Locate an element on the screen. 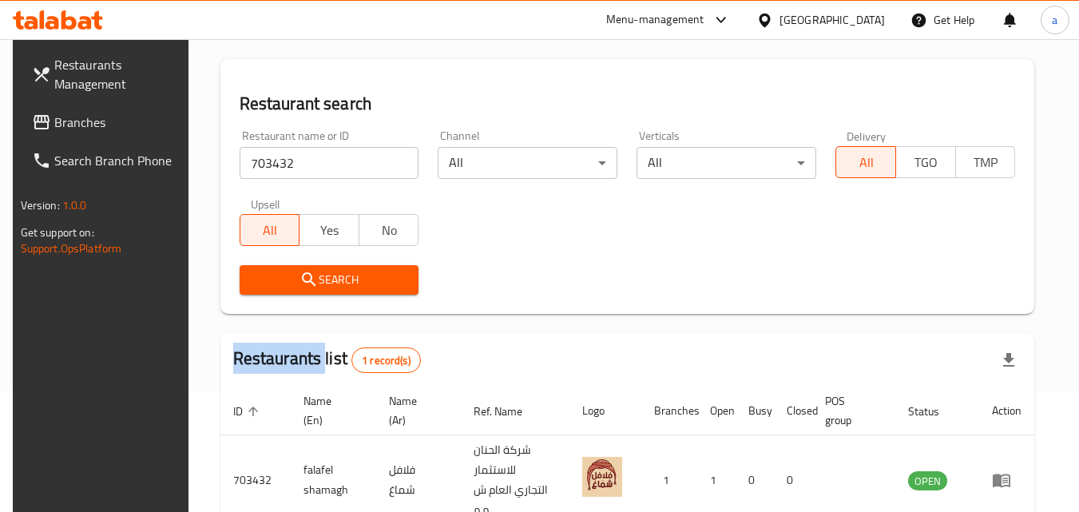  th: Busy is located at coordinates (755, 410).